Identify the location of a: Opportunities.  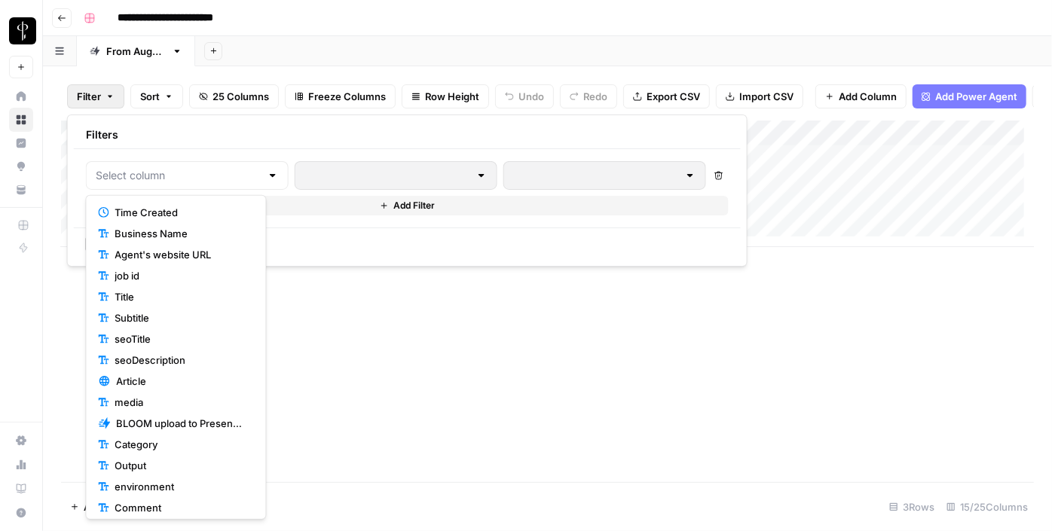
(21, 167).